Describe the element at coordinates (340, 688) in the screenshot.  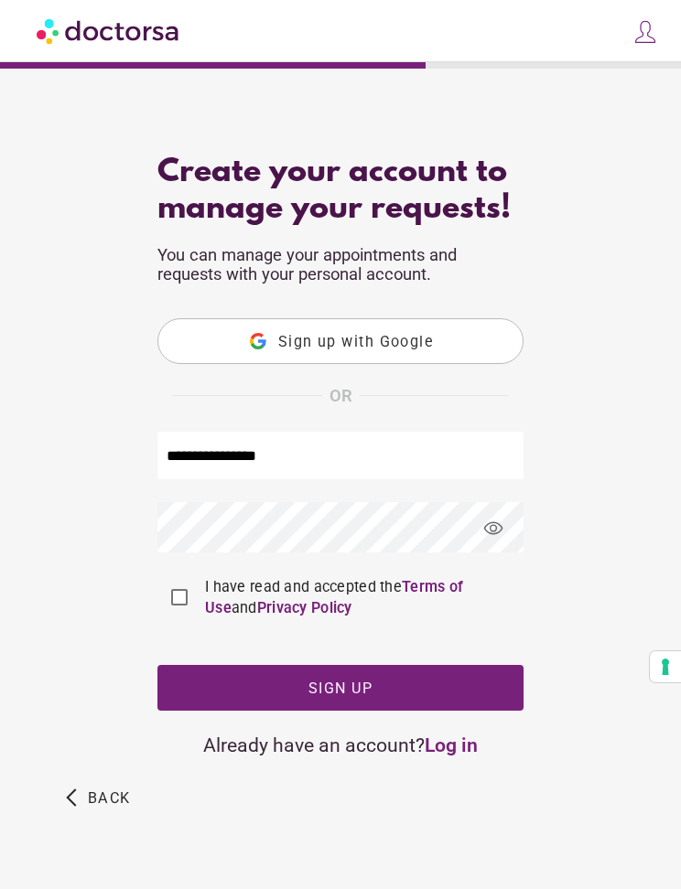
I see `button: Sign up` at that location.